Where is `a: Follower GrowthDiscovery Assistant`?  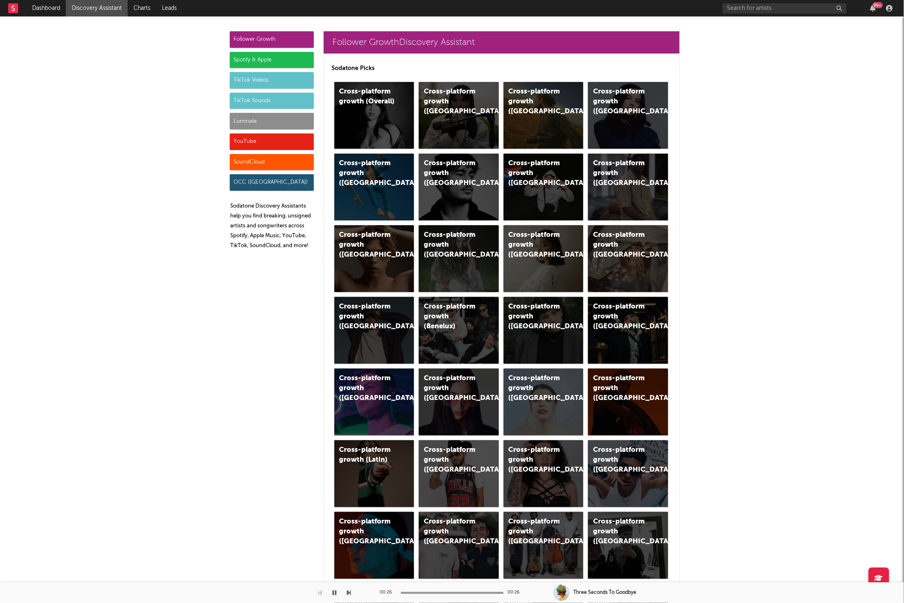 a: Follower GrowthDiscovery Assistant is located at coordinates (501, 42).